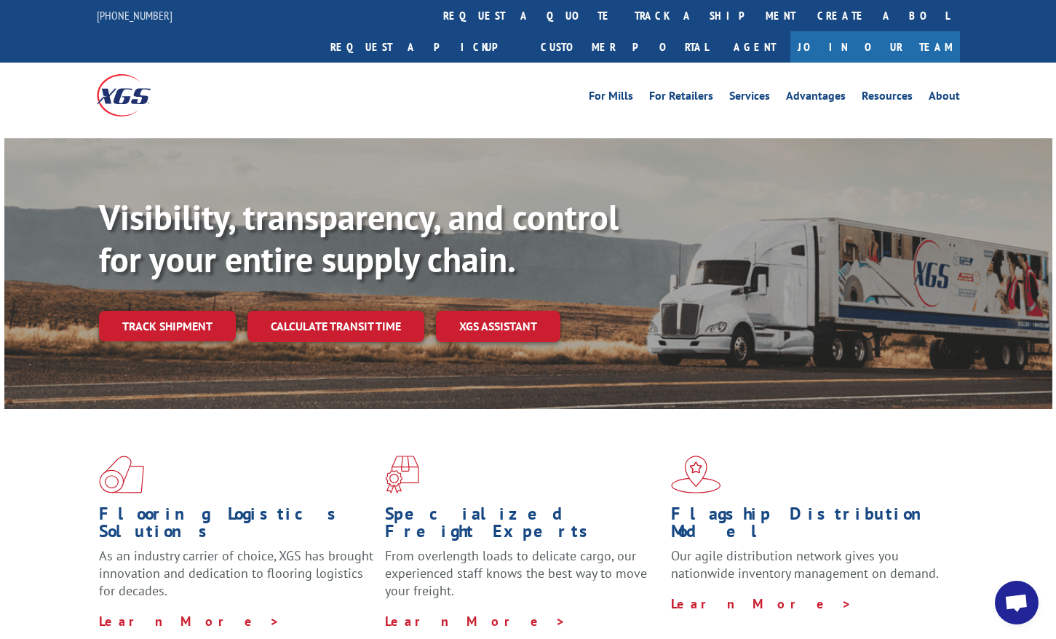  Describe the element at coordinates (624, 47) in the screenshot. I see `a: Customer Portal` at that location.